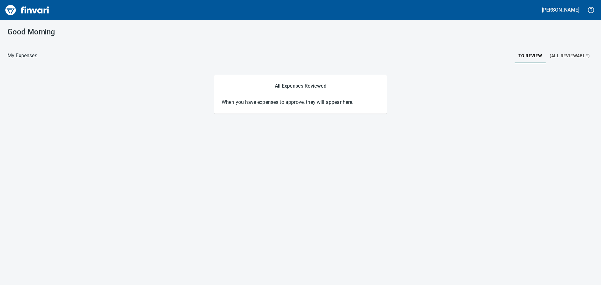 This screenshot has width=601, height=285. What do you see at coordinates (27, 10) in the screenshot?
I see `img: Finvari` at bounding box center [27, 10].